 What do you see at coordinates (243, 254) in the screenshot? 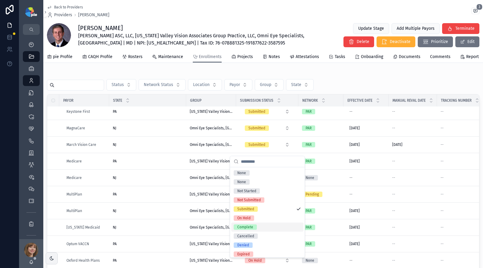
I see `div: Expired` at bounding box center [243, 254].